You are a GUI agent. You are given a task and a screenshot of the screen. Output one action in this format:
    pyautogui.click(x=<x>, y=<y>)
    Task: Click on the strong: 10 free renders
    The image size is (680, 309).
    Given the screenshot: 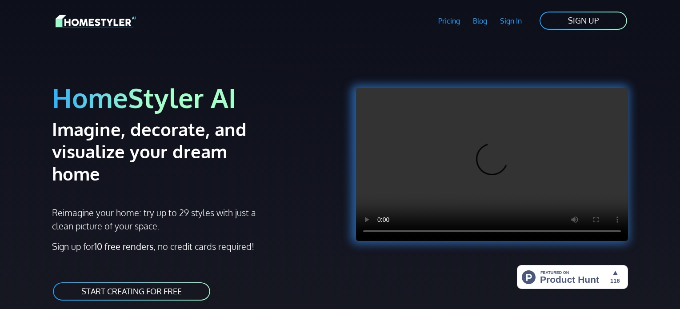 What is the action you would take?
    pyautogui.click(x=124, y=246)
    